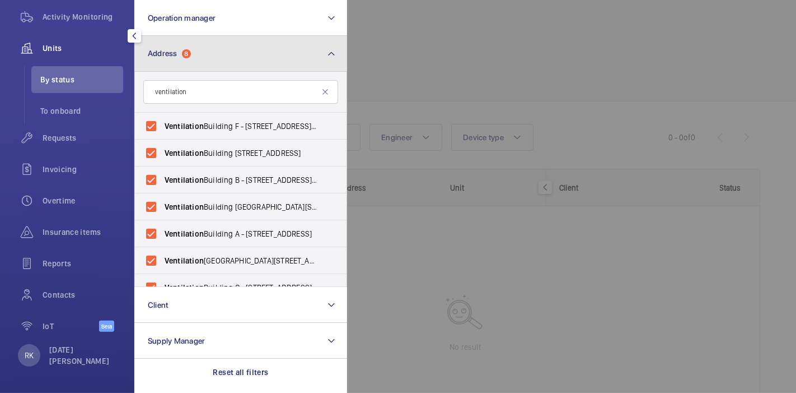  Describe the element at coordinates (83, 201) in the screenshot. I see `span: Overtime` at that location.